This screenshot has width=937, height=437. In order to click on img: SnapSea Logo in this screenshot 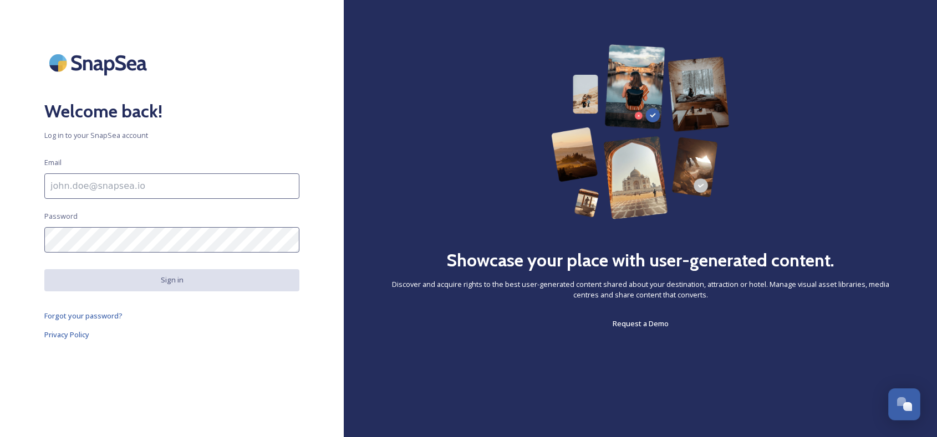, I will do `click(100, 63)`.